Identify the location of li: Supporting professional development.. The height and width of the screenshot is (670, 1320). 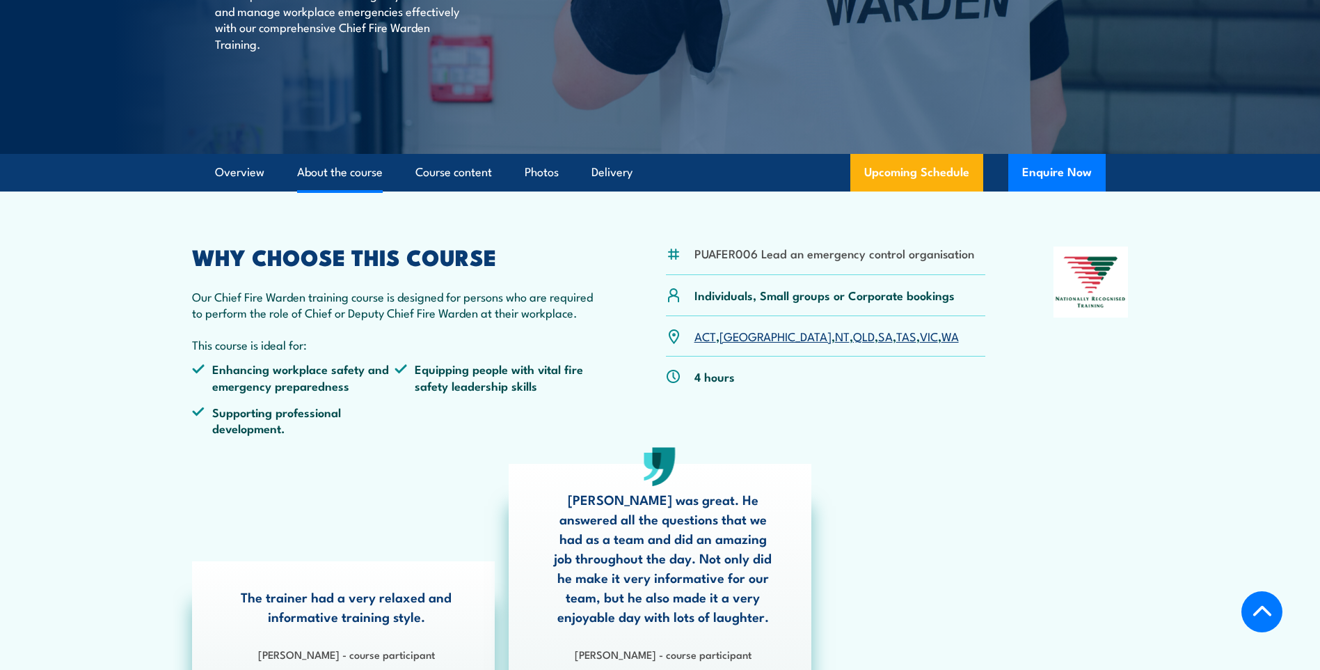
(294, 420).